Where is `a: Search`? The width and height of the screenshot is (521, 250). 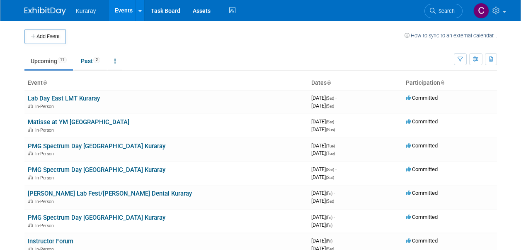
a: Search is located at coordinates (443, 11).